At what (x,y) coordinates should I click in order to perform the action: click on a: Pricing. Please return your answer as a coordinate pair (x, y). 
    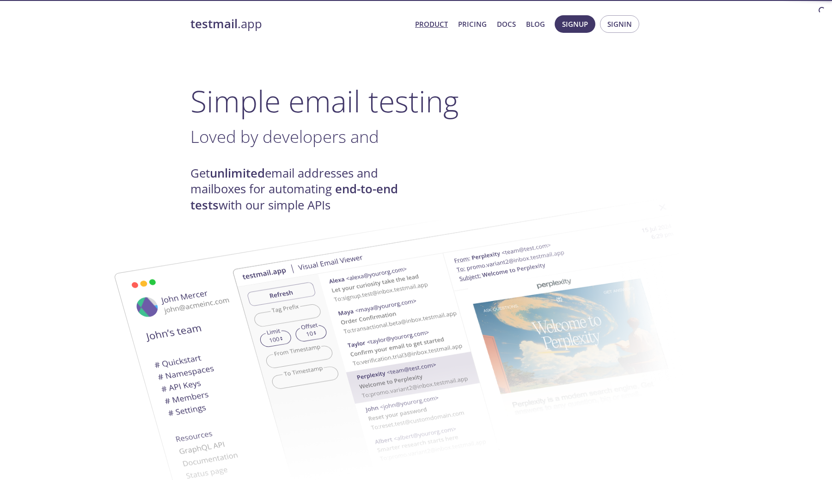
    Looking at the image, I should click on (472, 24).